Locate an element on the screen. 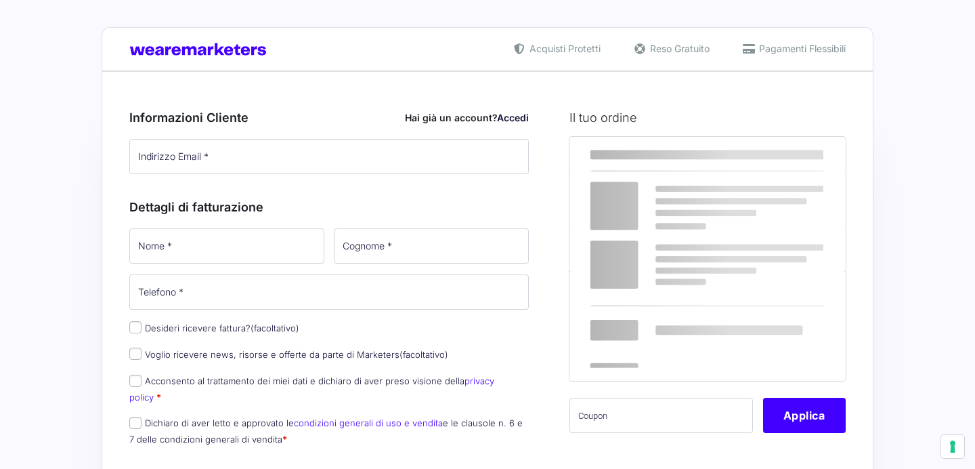 This screenshot has width=975, height=469. input: Telefono * is located at coordinates (329, 292).